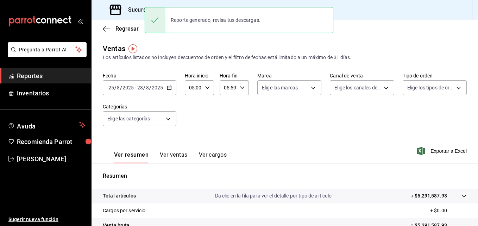  I want to click on button: Pregunta a Parrot AI, so click(47, 50).